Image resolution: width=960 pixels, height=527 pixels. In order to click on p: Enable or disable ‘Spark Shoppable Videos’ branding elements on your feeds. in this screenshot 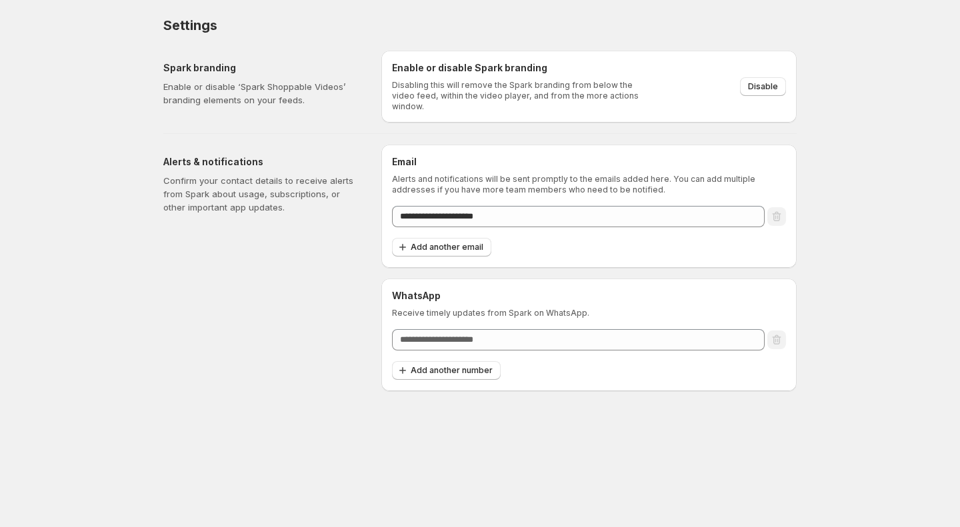, I will do `click(261, 93)`.